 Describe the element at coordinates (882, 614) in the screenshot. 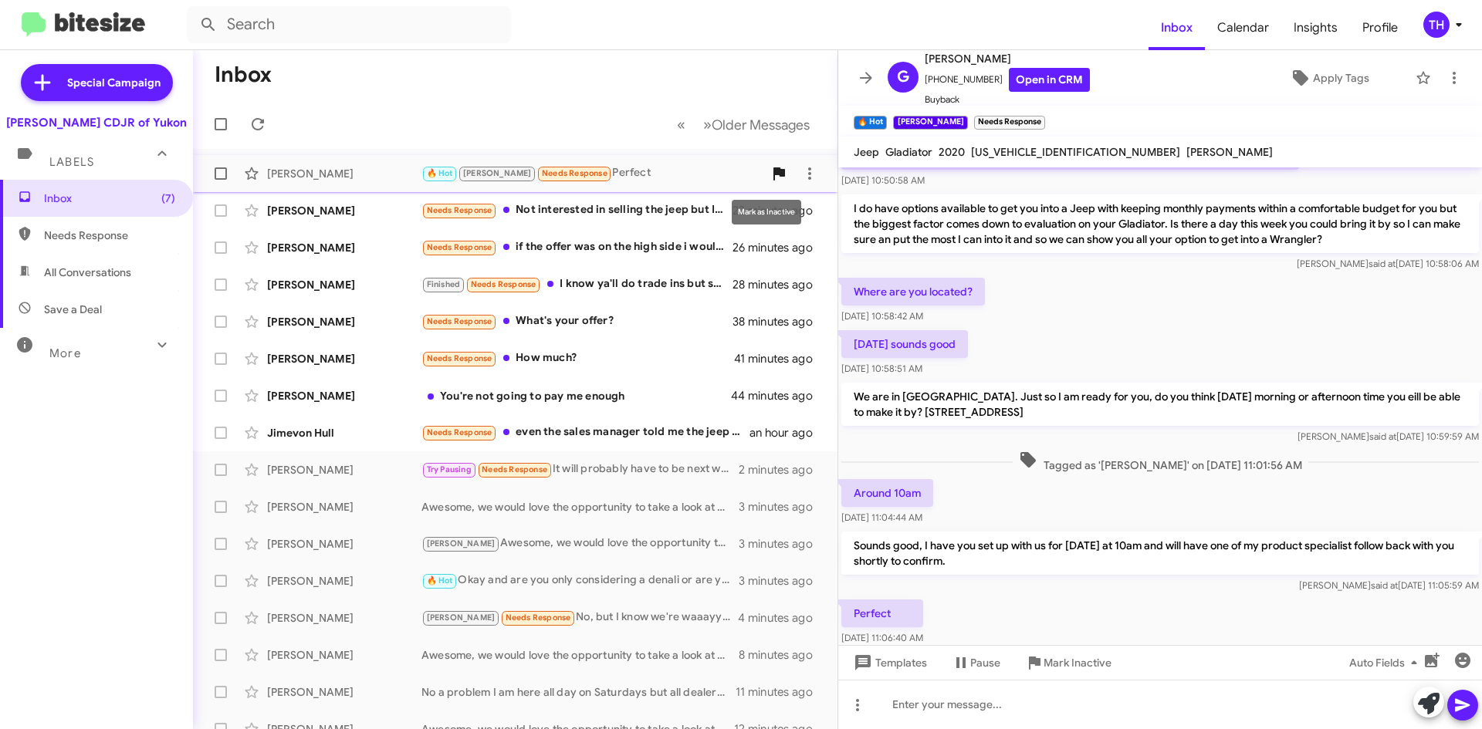

I see `p: Perfect` at that location.